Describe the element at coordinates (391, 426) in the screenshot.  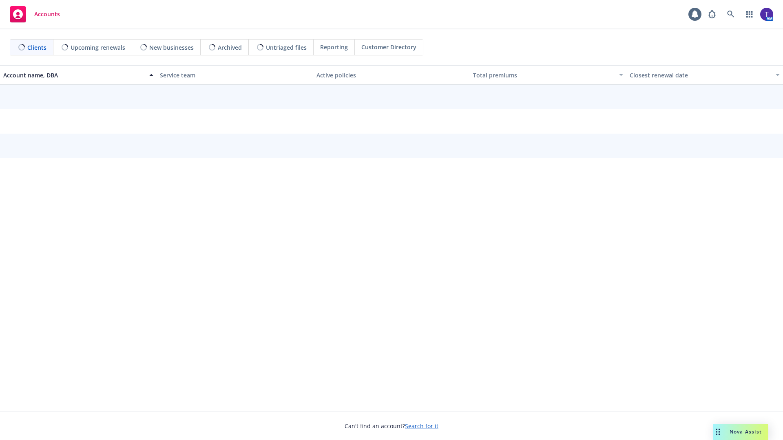
I see `span: Can't find an account?` at that location.